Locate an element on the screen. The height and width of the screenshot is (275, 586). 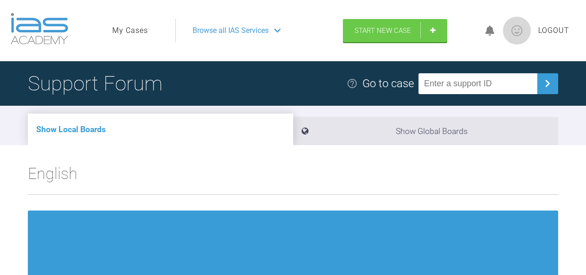
span: Logout is located at coordinates (554, 31).